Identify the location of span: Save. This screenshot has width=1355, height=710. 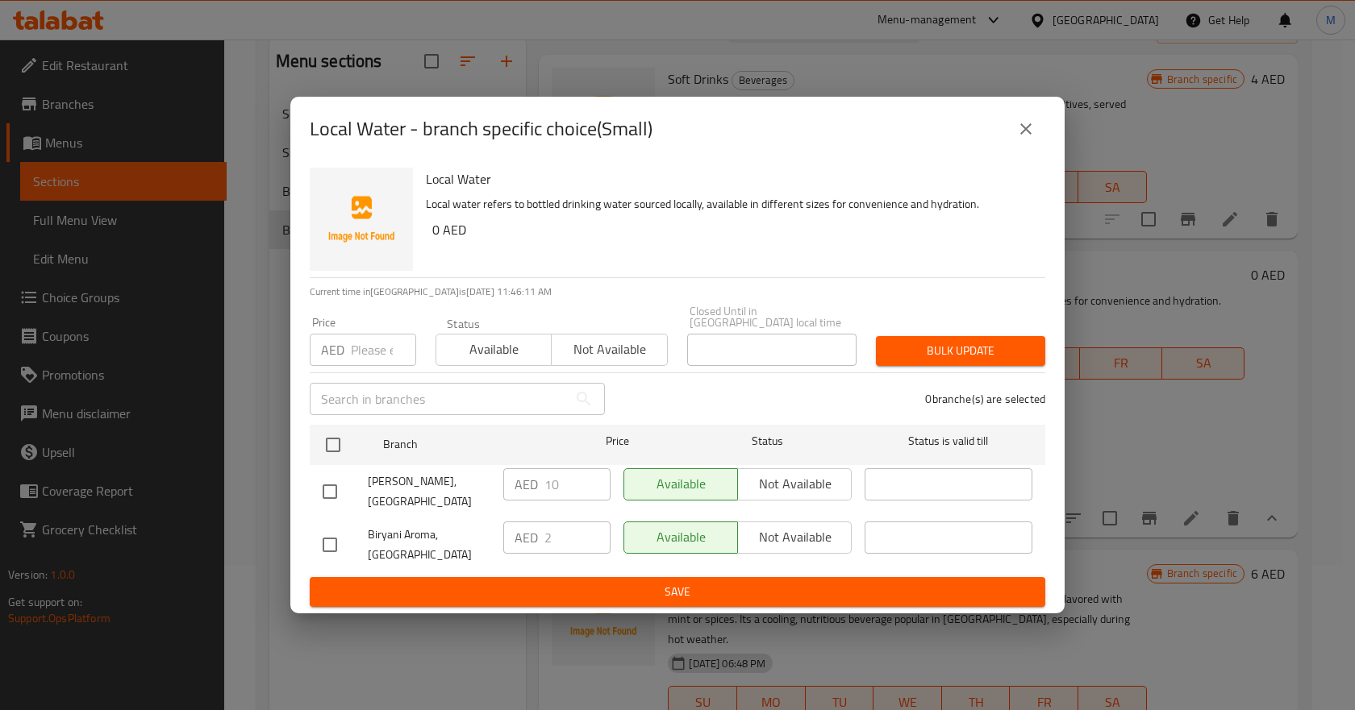
(677, 592).